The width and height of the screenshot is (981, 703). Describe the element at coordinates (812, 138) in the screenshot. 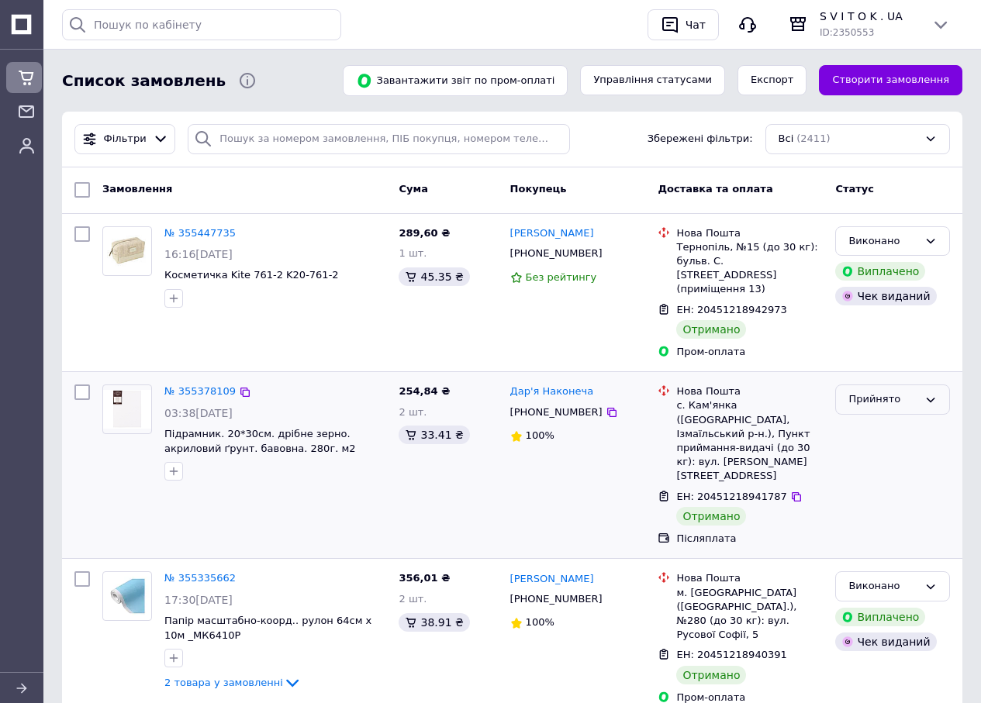

I see `span: (2411)` at that location.